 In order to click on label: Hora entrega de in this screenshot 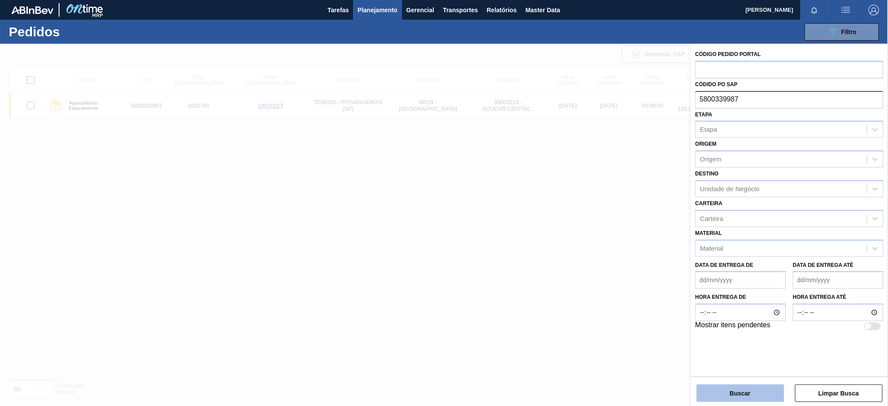, I will do `click(741, 297)`.